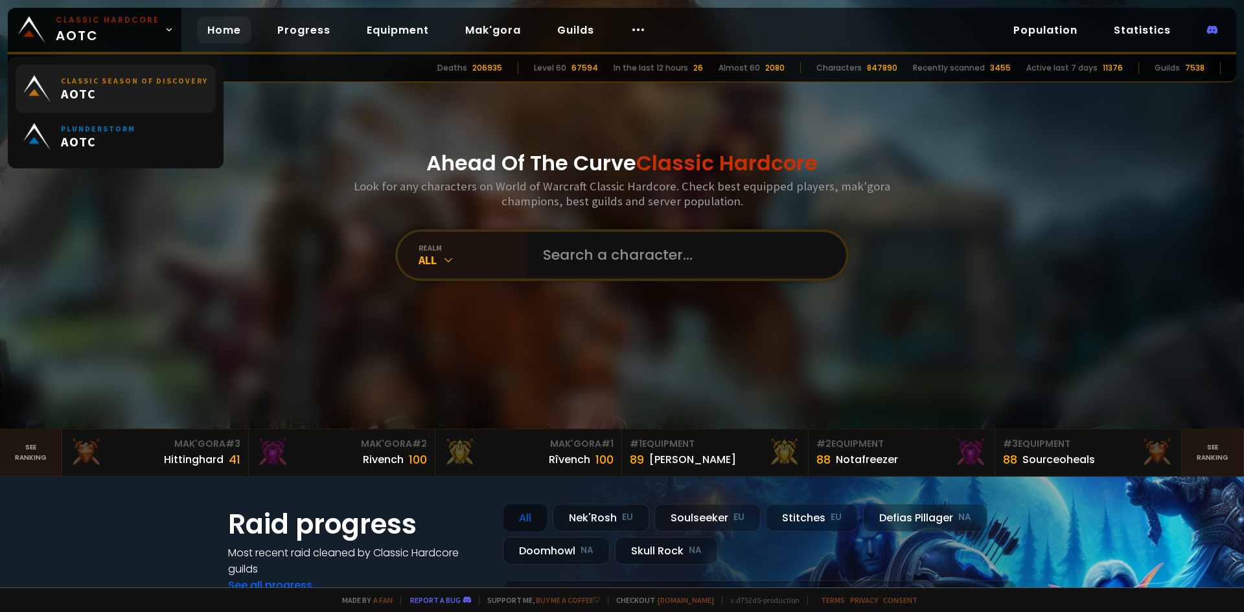 The height and width of the screenshot is (612, 1244). What do you see at coordinates (108, 20) in the screenshot?
I see `small: Classic Hardcore` at bounding box center [108, 20].